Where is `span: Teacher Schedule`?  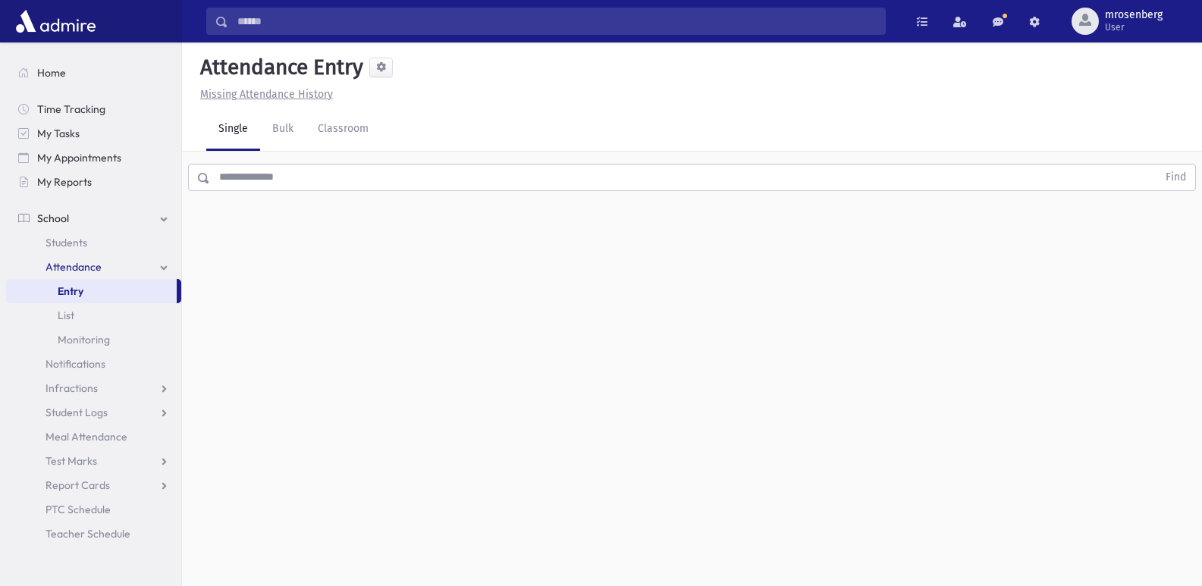
span: Teacher Schedule is located at coordinates (88, 534).